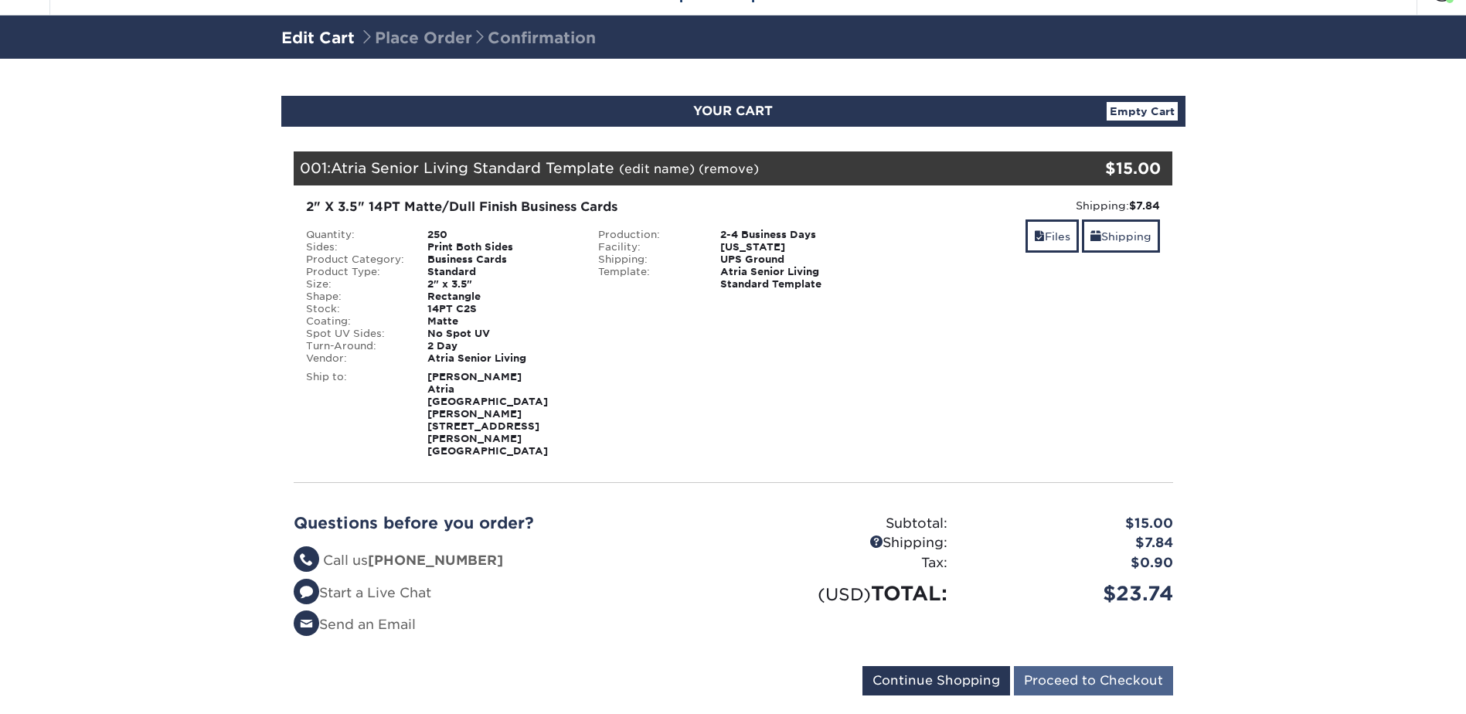  What do you see at coordinates (846, 524) in the screenshot?
I see `div: Subtotal:` at bounding box center [846, 524].